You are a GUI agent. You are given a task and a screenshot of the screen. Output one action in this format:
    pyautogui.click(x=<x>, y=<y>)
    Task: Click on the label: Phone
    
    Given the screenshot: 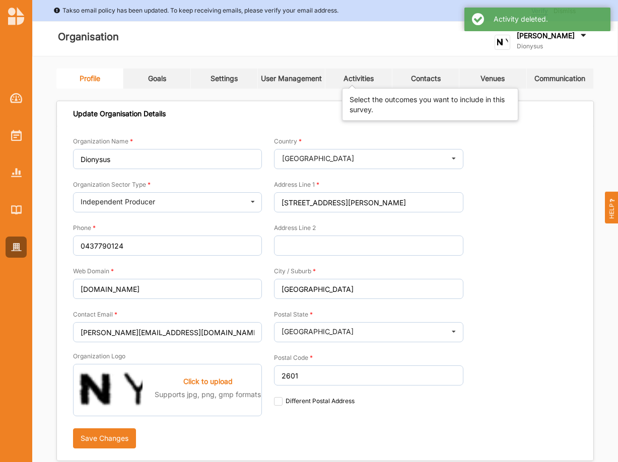 What is the action you would take?
    pyautogui.click(x=84, y=228)
    